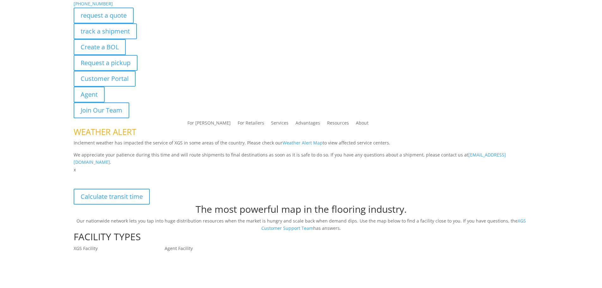 This screenshot has width=602, height=288. I want to click on a: About, so click(362, 124).